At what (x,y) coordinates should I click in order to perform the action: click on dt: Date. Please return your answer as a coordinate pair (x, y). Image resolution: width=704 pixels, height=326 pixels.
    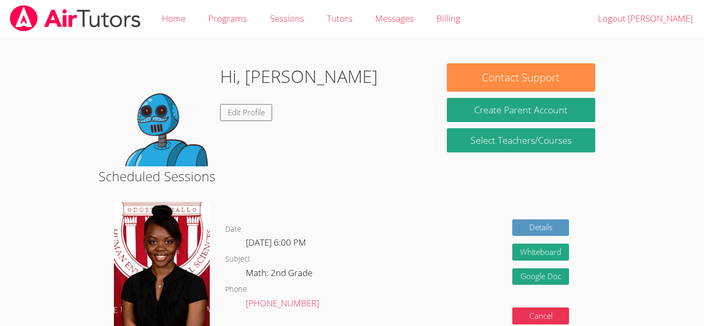
    Looking at the image, I should click on (233, 229).